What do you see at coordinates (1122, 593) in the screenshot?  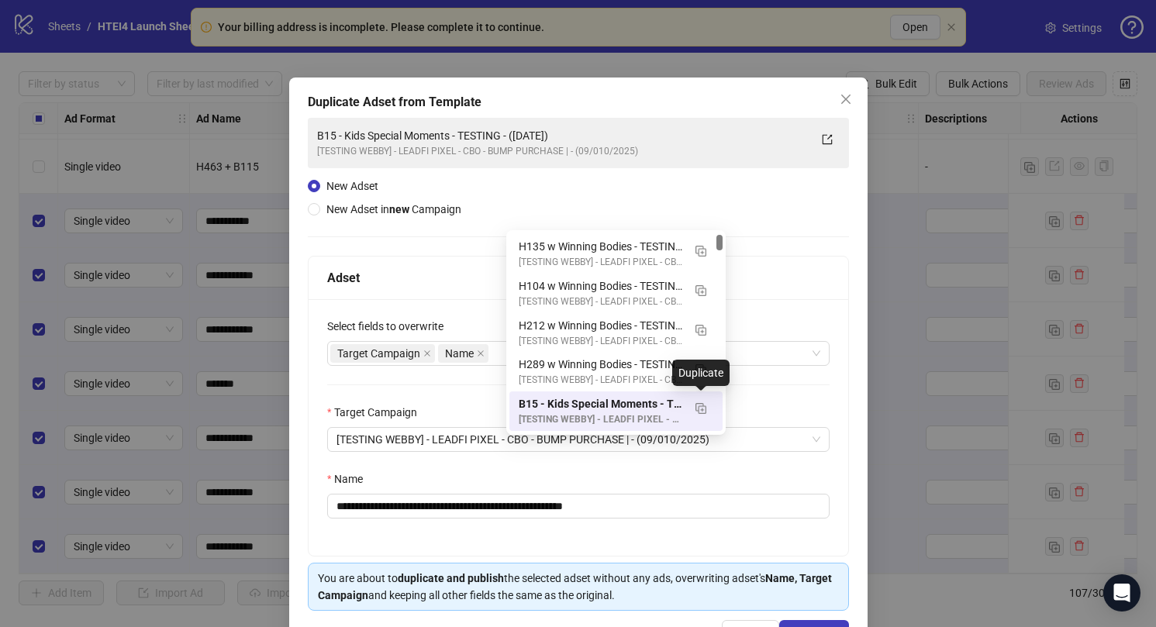 I see `div: Open Intercom Messenger` at bounding box center [1122, 593].